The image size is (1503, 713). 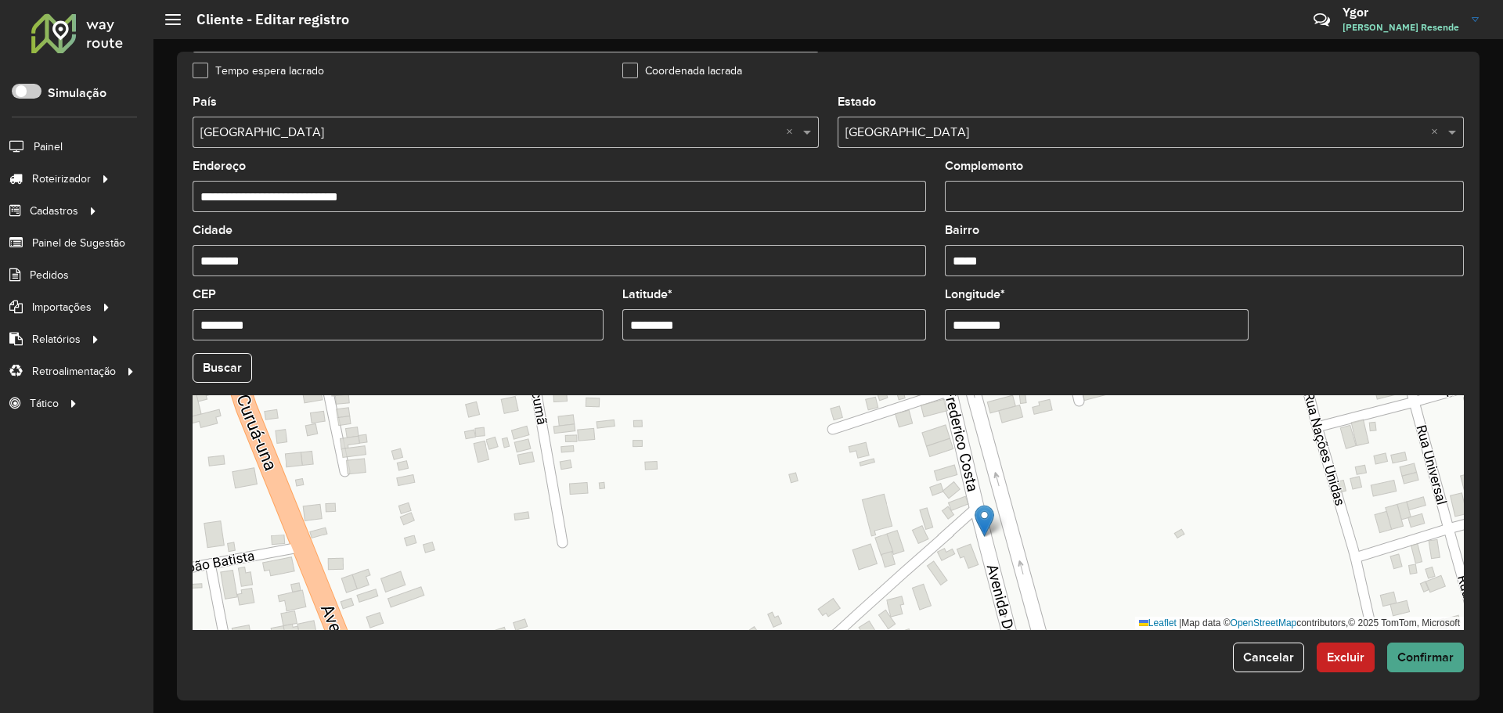 I want to click on span: Importações, so click(x=62, y=307).